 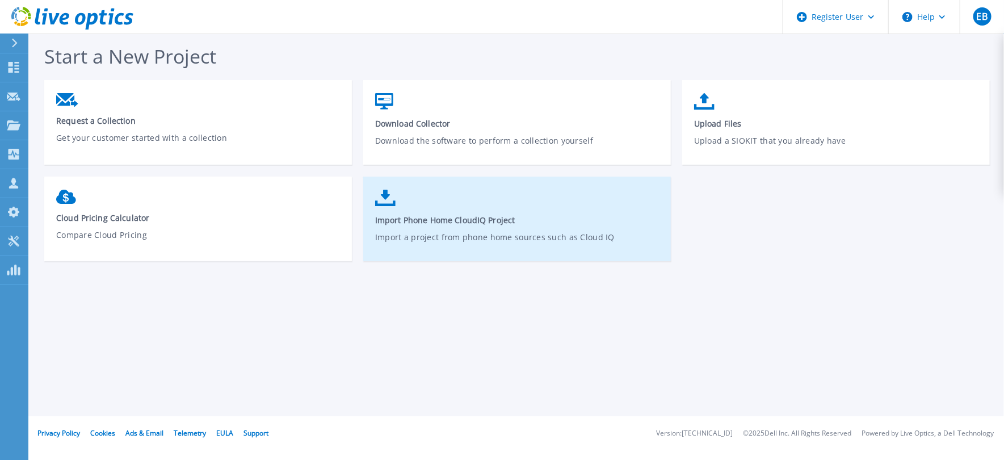 What do you see at coordinates (836, 128) in the screenshot?
I see `a: Upload FilesUpload a SIOKIT that you already have` at bounding box center [836, 128].